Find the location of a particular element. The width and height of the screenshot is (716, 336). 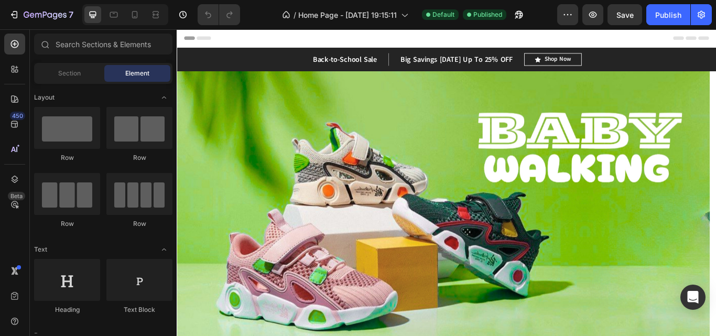

div: Heading is located at coordinates (67, 310).